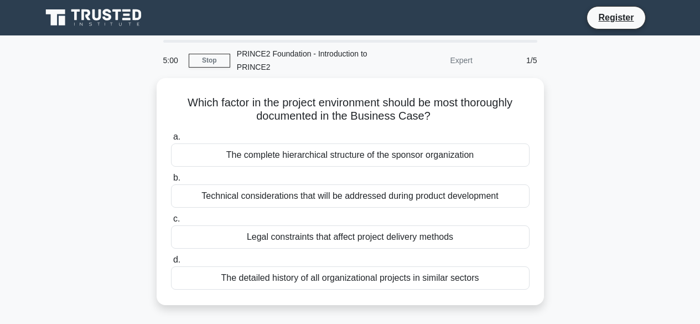 Image resolution: width=700 pixels, height=324 pixels. Describe the element at coordinates (209, 60) in the screenshot. I see `a: Stop` at that location.